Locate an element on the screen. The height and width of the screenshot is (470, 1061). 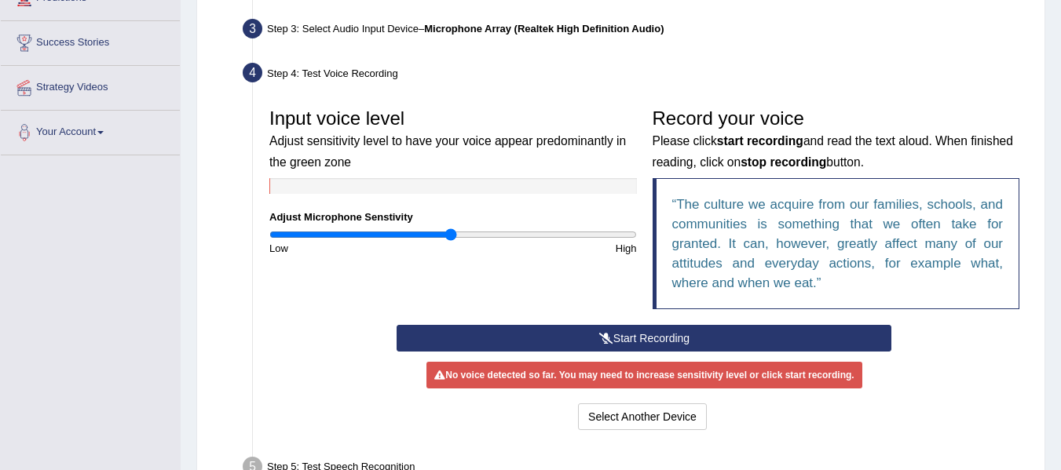
div: No voice detected so far. You may need to increase sensitivity level or click start recording. is located at coordinates (644, 375).